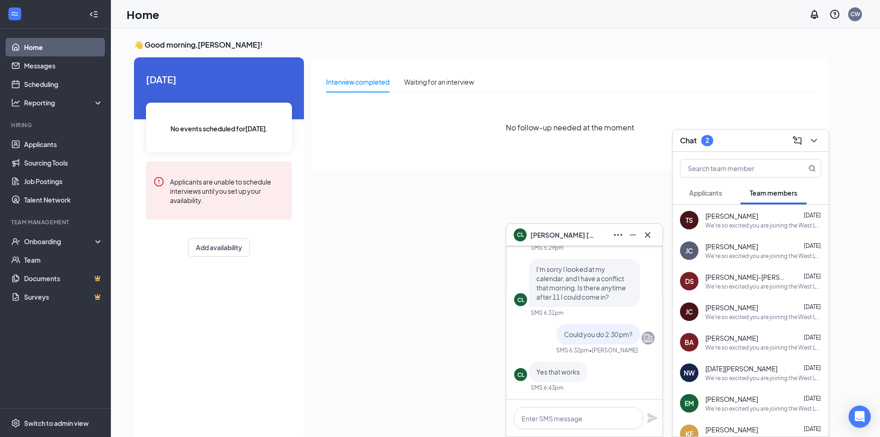 The image size is (880, 437). I want to click on svg: Plane, so click(653, 418).